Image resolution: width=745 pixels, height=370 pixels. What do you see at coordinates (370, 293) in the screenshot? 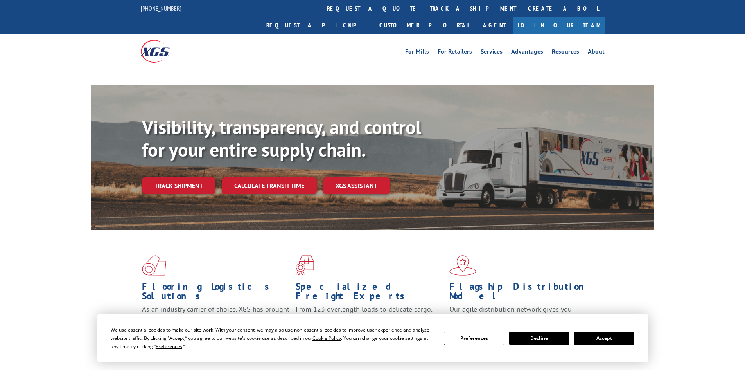
I see `h1: Specialized Freight Experts` at bounding box center [370, 293].